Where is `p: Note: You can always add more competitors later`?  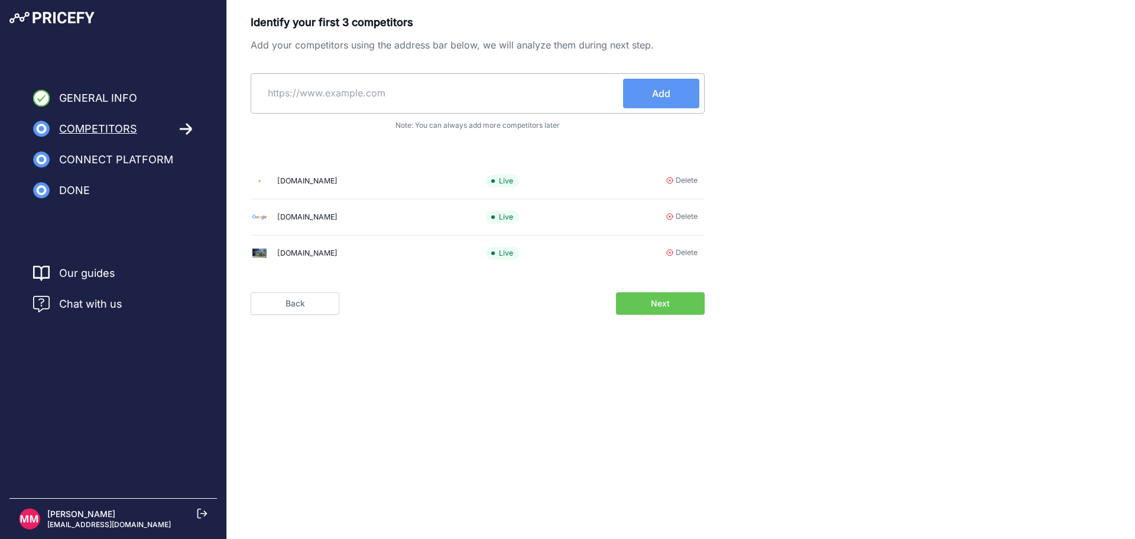 p: Note: You can always add more competitors later is located at coordinates (478, 125).